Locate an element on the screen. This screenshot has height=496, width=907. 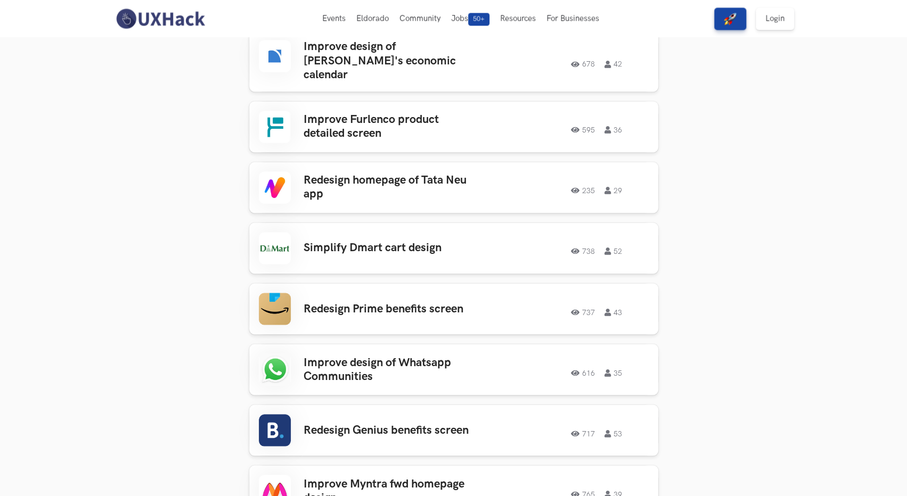
a: Improve Furlenco product detailed screen 595 36 is located at coordinates (454, 127).